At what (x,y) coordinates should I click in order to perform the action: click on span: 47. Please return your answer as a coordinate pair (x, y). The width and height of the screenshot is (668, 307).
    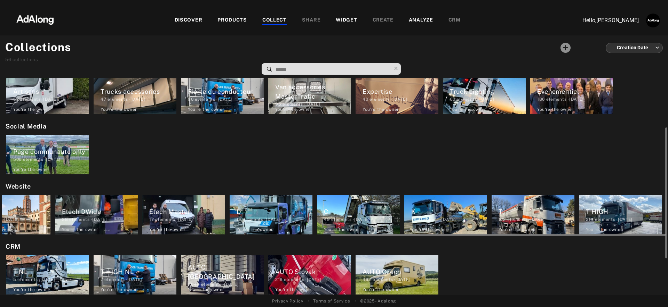
    Looking at the image, I should click on (103, 99).